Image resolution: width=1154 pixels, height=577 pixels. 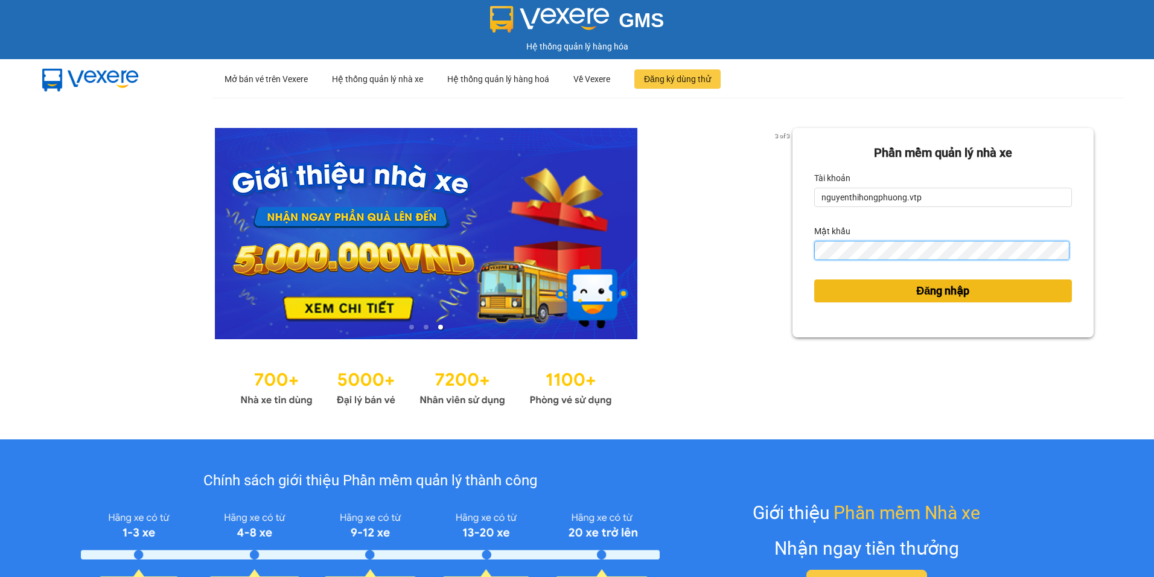 What do you see at coordinates (577, 23) in the screenshot?
I see `a: GMS` at bounding box center [577, 23].